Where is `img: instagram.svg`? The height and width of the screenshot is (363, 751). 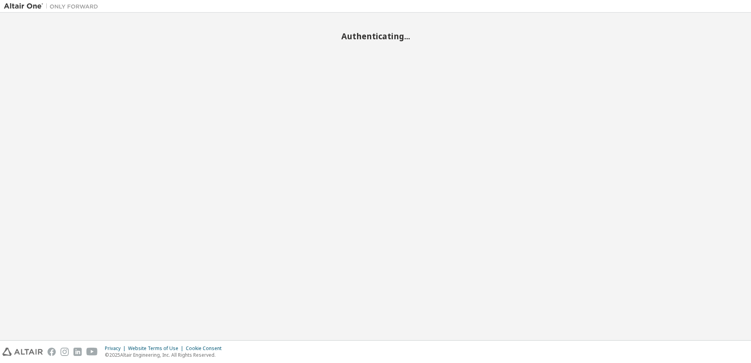 img: instagram.svg is located at coordinates (64, 351).